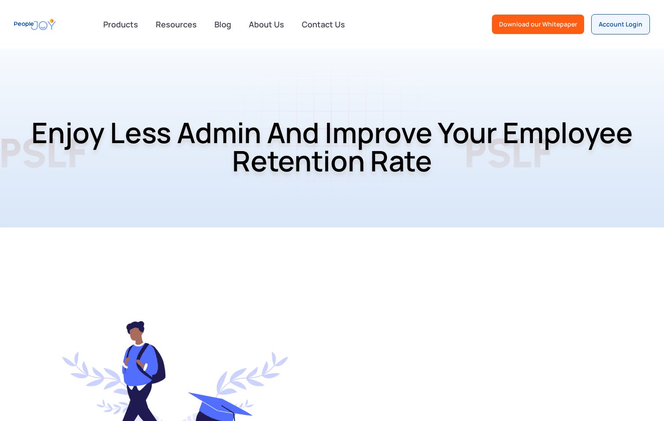 This screenshot has width=664, height=421. Describe the element at coordinates (120, 24) in the screenshot. I see `div: Products` at that location.